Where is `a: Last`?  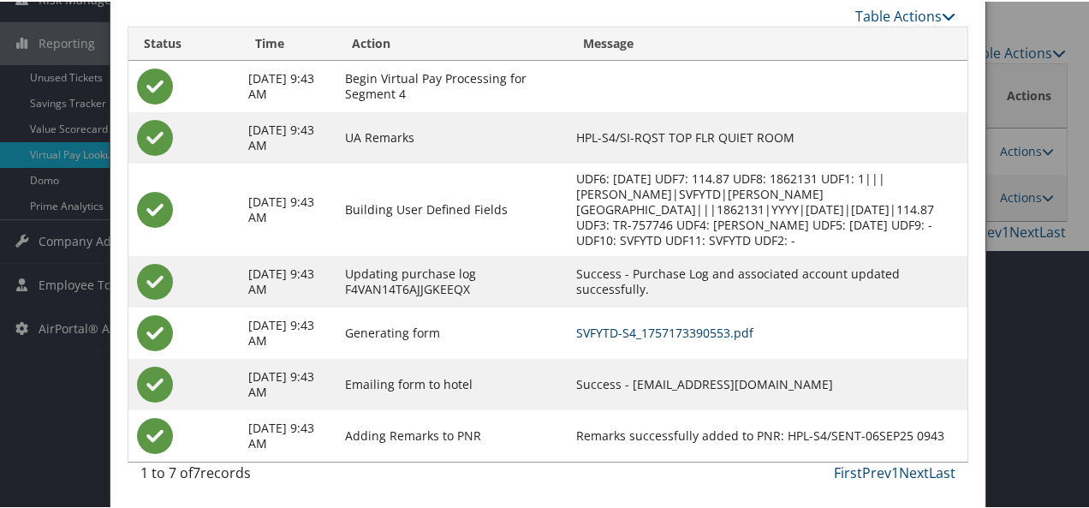
a: Last is located at coordinates (942, 471).